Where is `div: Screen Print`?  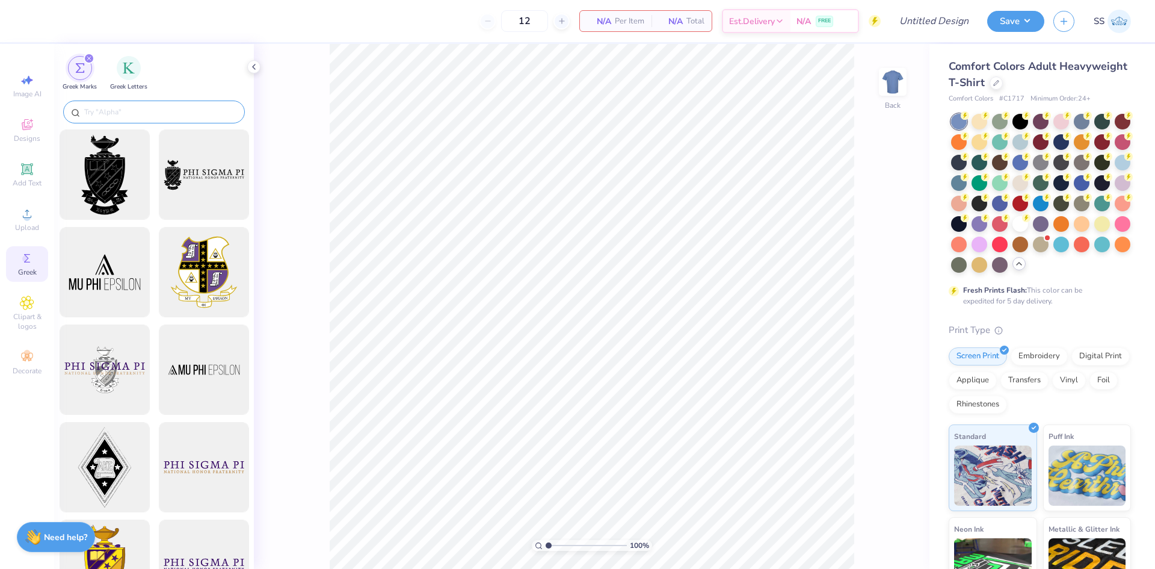 div: Screen Print is located at coordinates (978, 356).